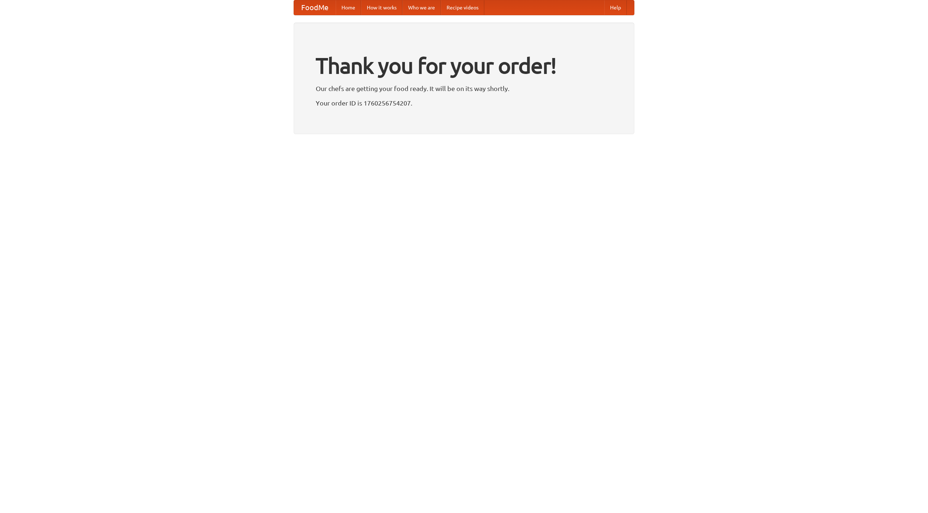 Image resolution: width=928 pixels, height=513 pixels. What do you see at coordinates (349, 8) in the screenshot?
I see `a: Home` at bounding box center [349, 8].